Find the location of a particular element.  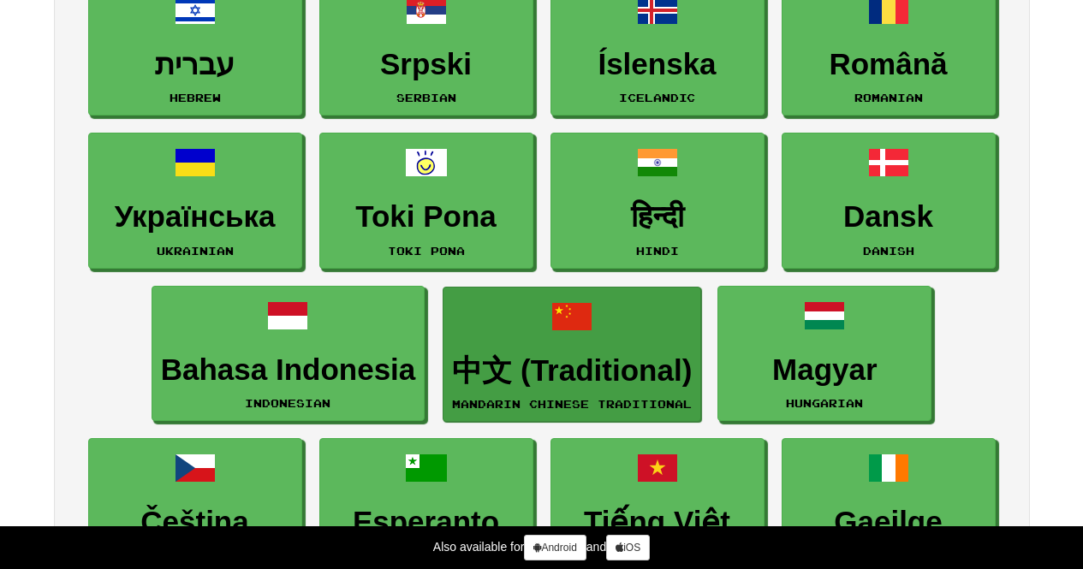

h3: Toki Pona is located at coordinates (426, 217).